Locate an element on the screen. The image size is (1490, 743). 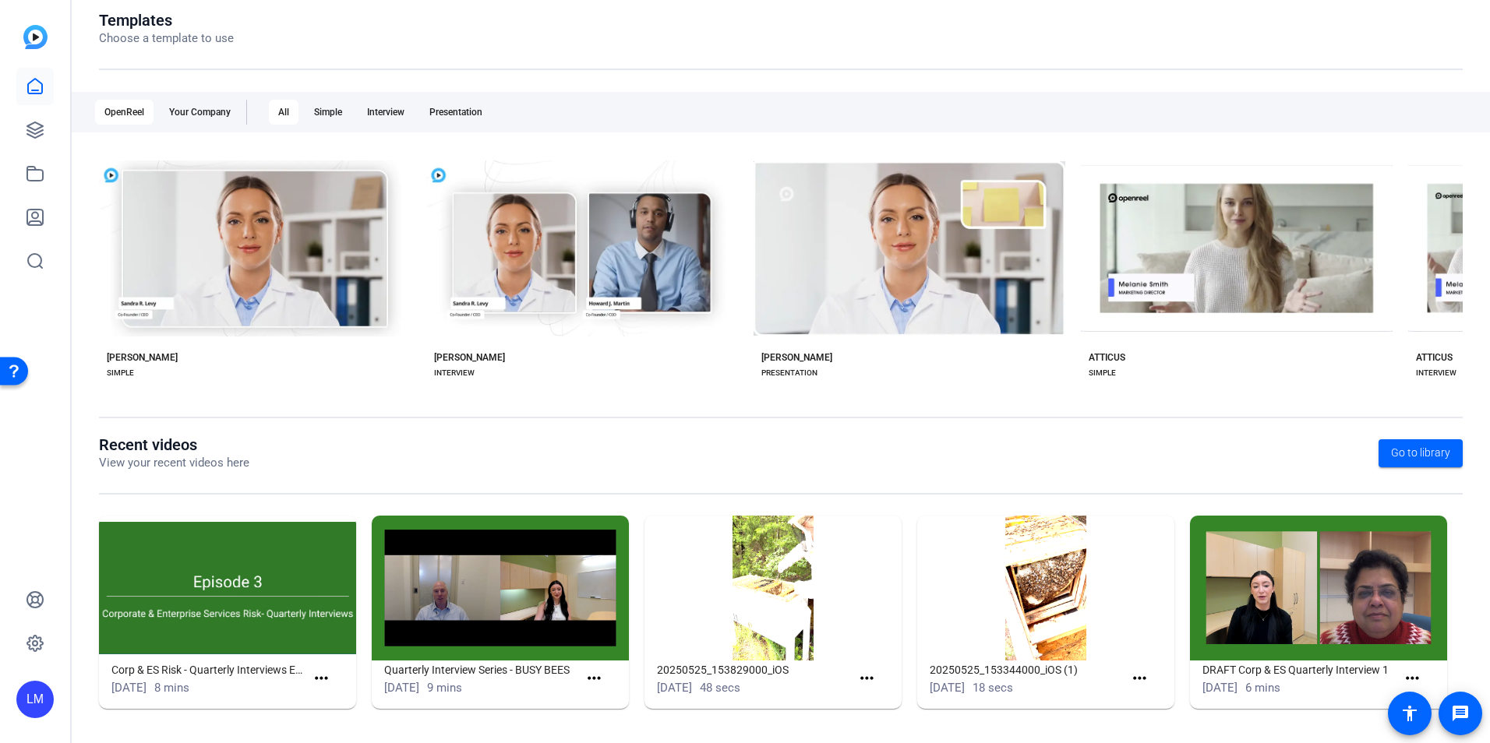
div: PRESENTATION is located at coordinates (789, 373).